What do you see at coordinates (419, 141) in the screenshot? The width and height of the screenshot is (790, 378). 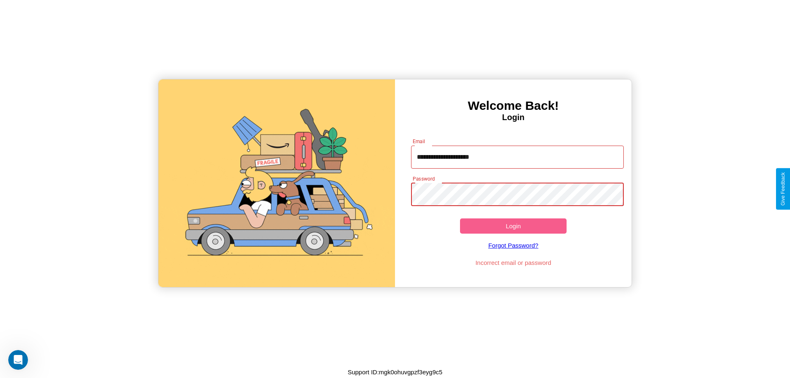 I see `label: Email` at bounding box center [419, 141].